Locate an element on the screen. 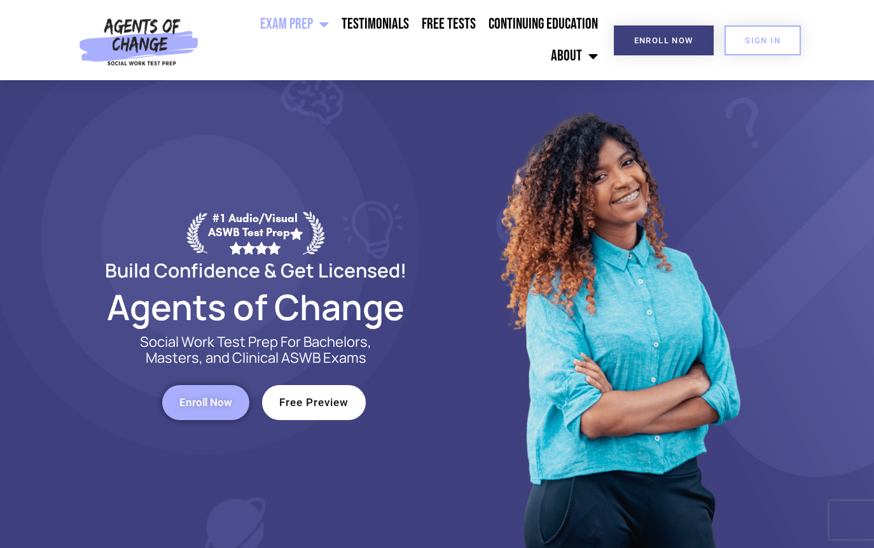 This screenshot has height=548, width=874. a: About is located at coordinates (574, 56).